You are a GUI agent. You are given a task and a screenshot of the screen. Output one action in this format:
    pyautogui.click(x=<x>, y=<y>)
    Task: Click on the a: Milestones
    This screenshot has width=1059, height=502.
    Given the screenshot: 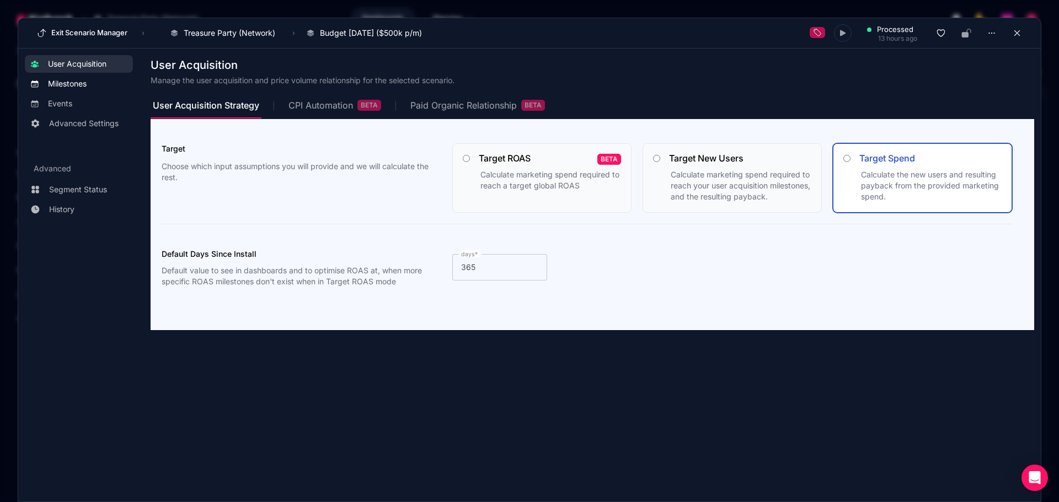 What is the action you would take?
    pyautogui.click(x=79, y=84)
    